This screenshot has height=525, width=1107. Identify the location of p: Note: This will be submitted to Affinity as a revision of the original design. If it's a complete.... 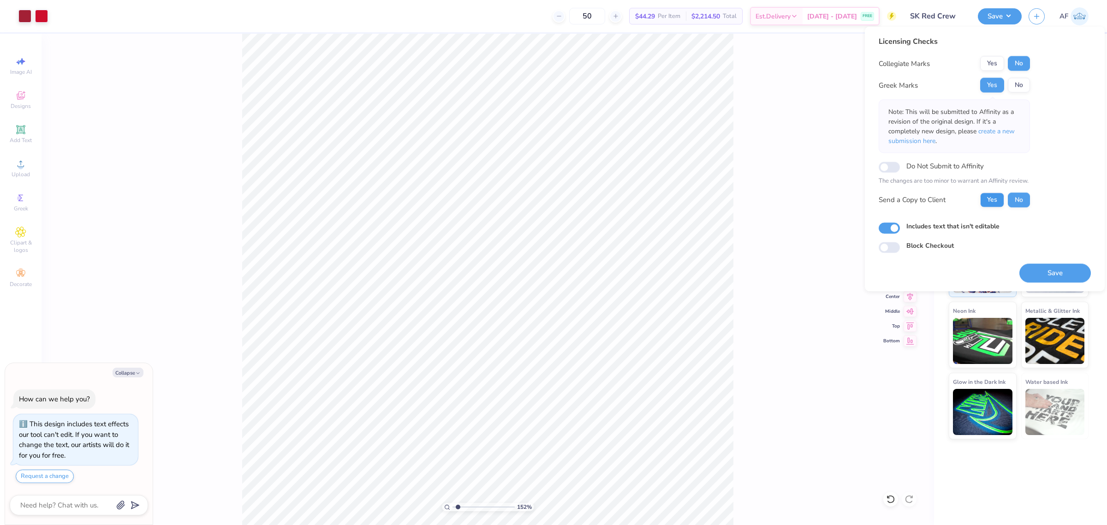
(954, 126).